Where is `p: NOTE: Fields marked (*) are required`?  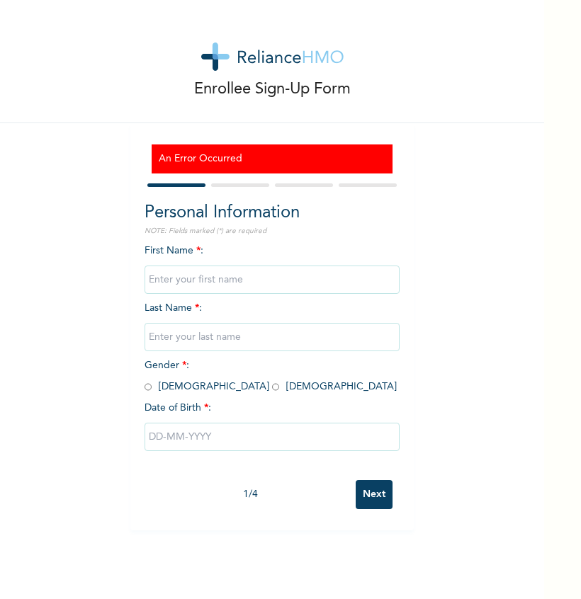
p: NOTE: Fields marked (*) are required is located at coordinates (272, 231).